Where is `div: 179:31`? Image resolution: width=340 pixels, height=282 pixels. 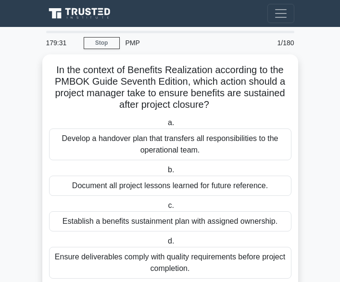
div: 179:31 is located at coordinates (62, 43).